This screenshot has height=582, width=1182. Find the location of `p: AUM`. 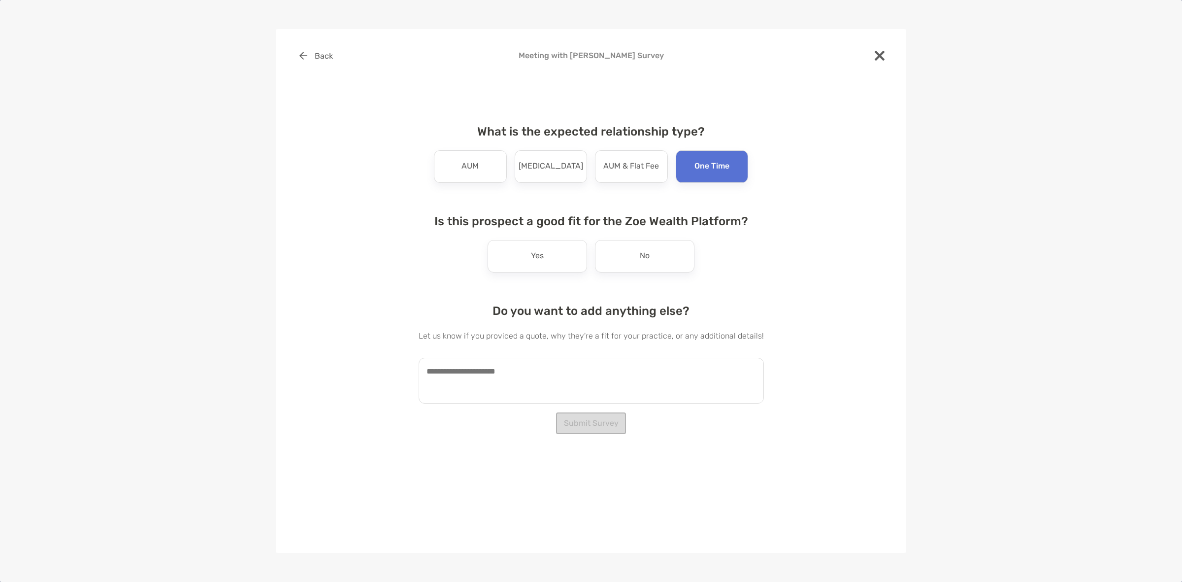

p: AUM is located at coordinates (470, 167).